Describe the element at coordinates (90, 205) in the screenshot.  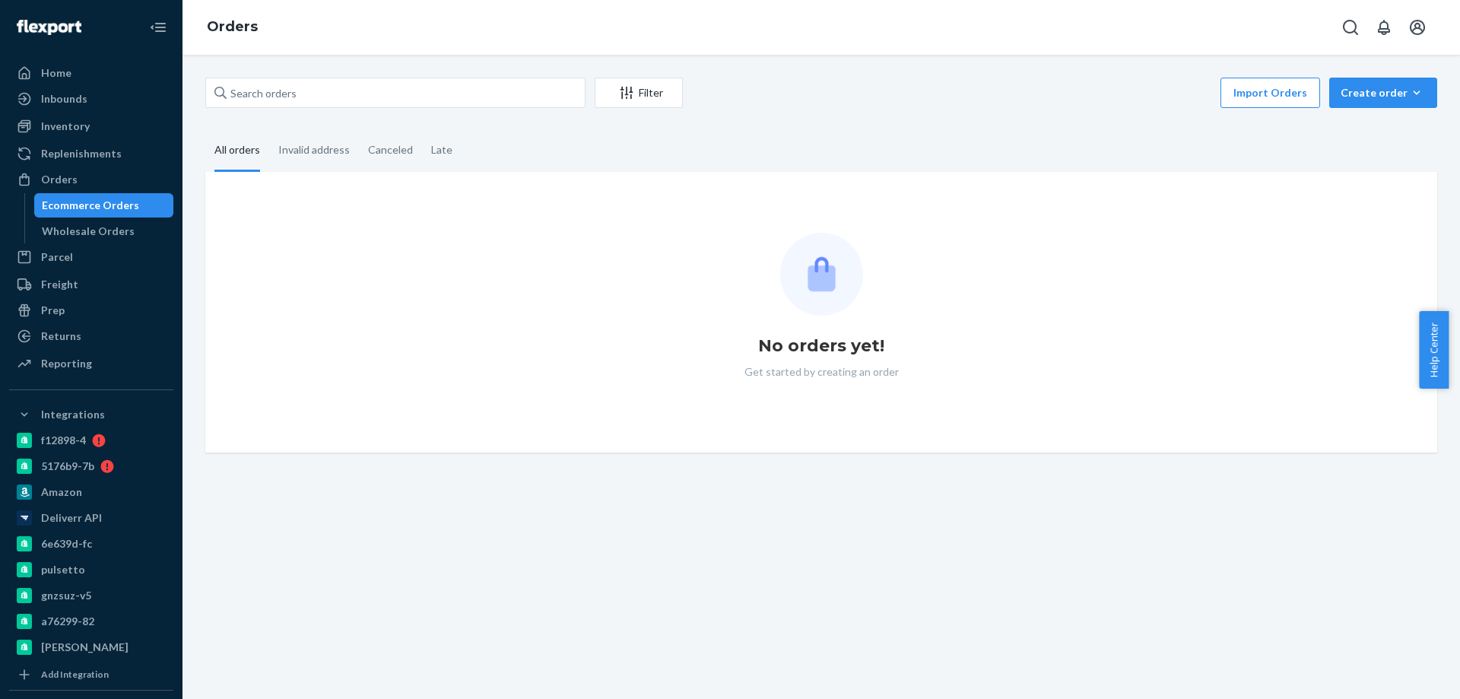
I see `div: Ecommerce Orders` at that location.